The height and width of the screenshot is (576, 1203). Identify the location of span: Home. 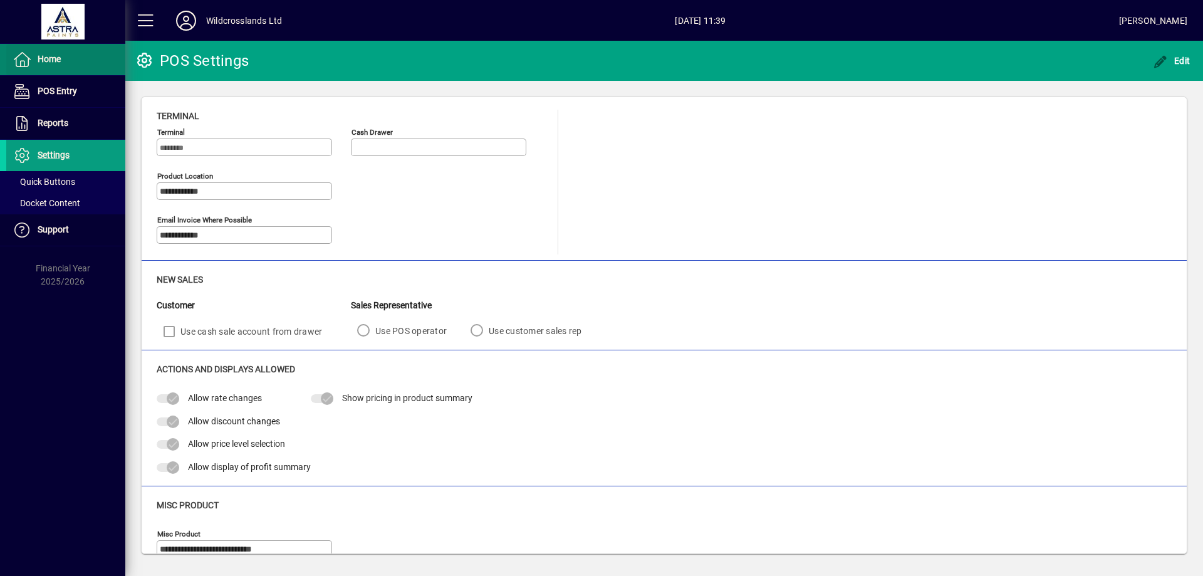
(49, 59).